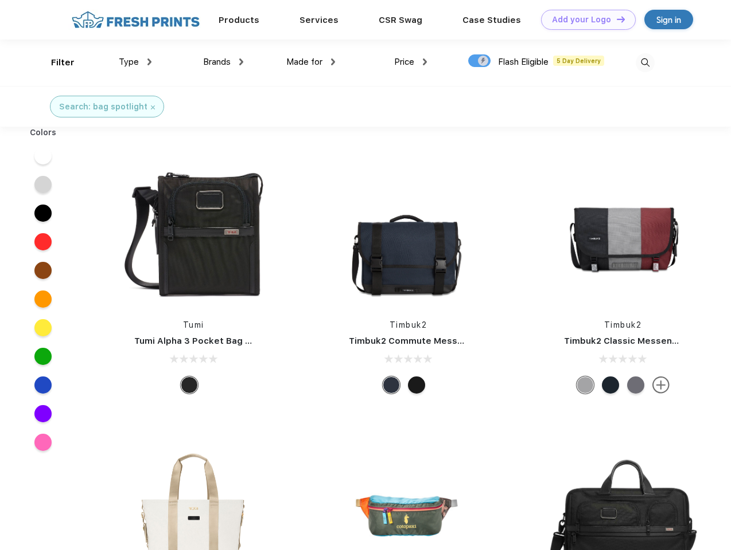  I want to click on span: Brands, so click(217, 62).